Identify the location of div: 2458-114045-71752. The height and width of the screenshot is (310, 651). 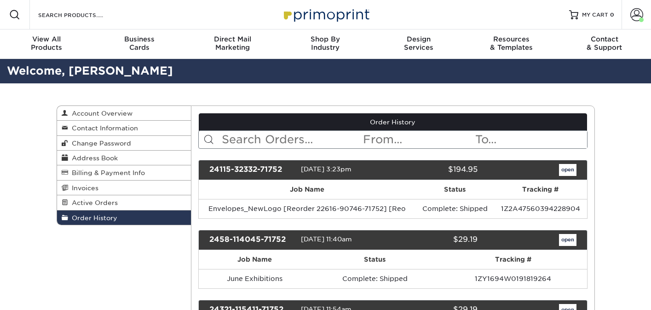
(252, 240).